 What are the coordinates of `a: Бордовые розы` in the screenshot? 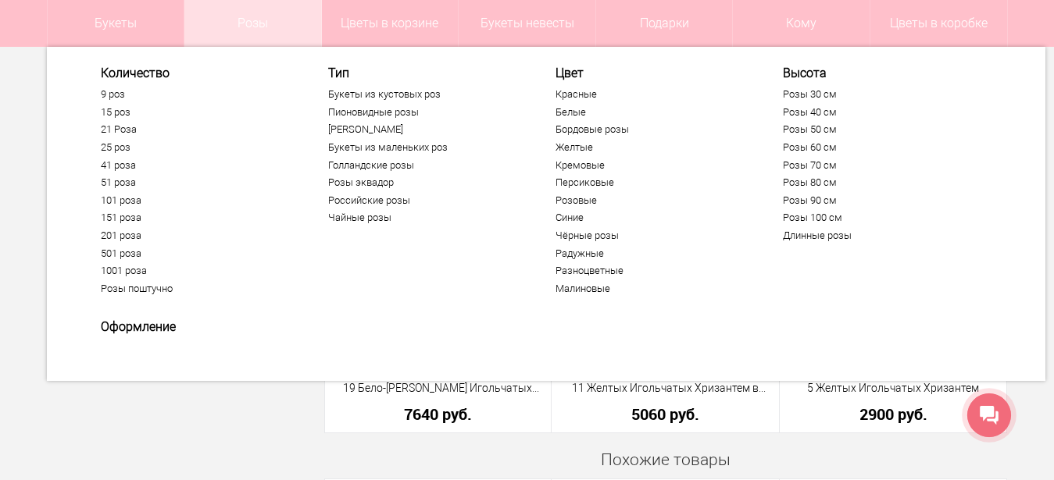 It's located at (652, 130).